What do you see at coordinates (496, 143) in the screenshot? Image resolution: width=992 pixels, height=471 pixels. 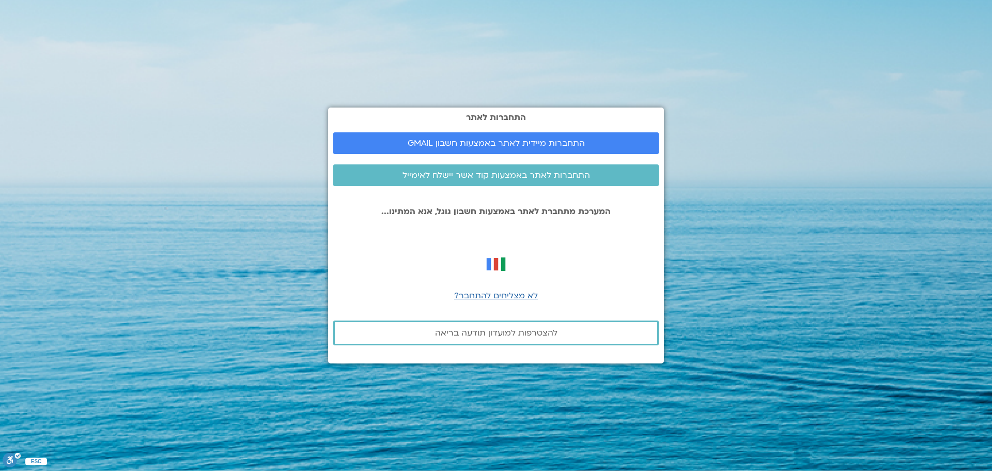 I see `span: התחברות מיידית לאתר באמצעות חשבון GMAIL` at bounding box center [496, 143].